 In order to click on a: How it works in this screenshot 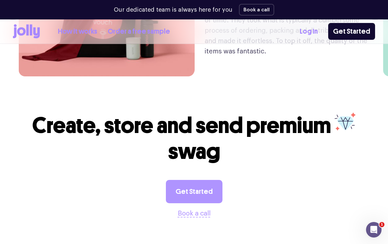, I will do `click(78, 31)`.